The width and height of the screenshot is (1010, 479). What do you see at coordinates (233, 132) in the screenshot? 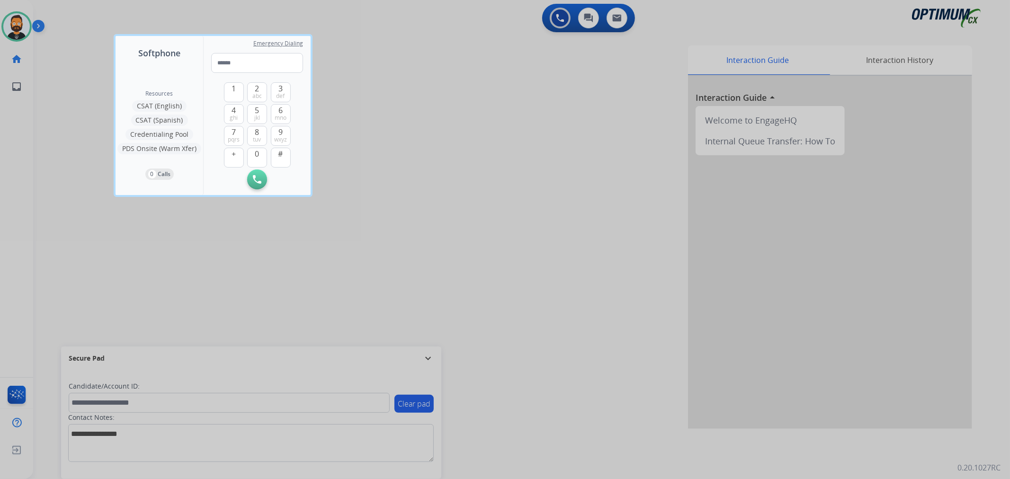
I see `span: 7` at bounding box center [233, 132].